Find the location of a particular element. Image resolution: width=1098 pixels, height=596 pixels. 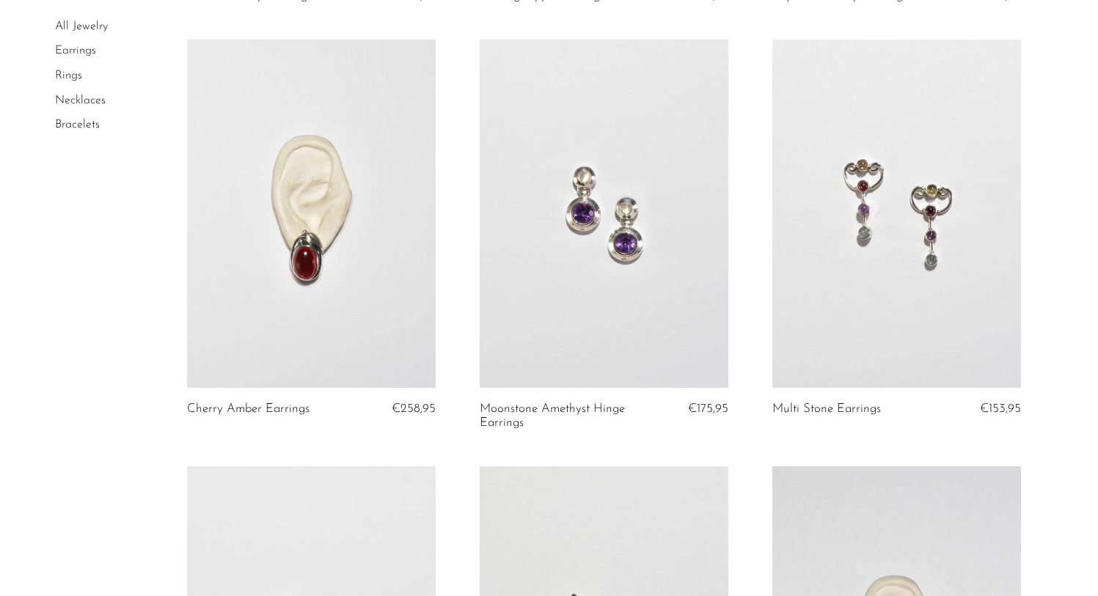

a: Necklaces is located at coordinates (80, 100).